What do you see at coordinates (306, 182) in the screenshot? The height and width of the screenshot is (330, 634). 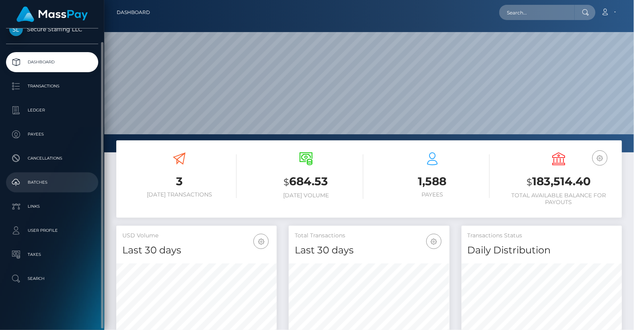 I see `h3: 684.53` at bounding box center [306, 182].